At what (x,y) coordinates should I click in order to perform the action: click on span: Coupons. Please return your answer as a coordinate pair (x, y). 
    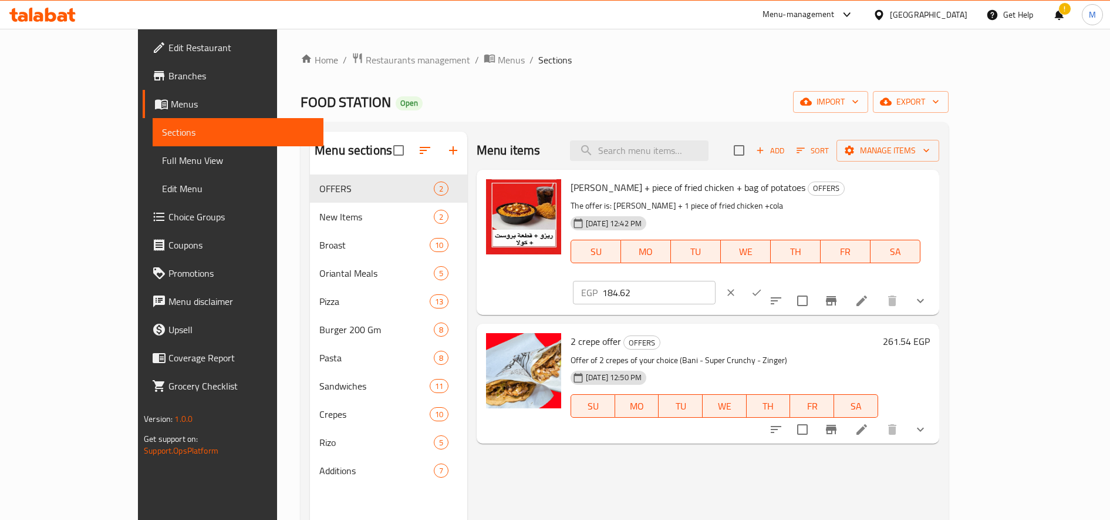
    Looking at the image, I should click on (241, 245).